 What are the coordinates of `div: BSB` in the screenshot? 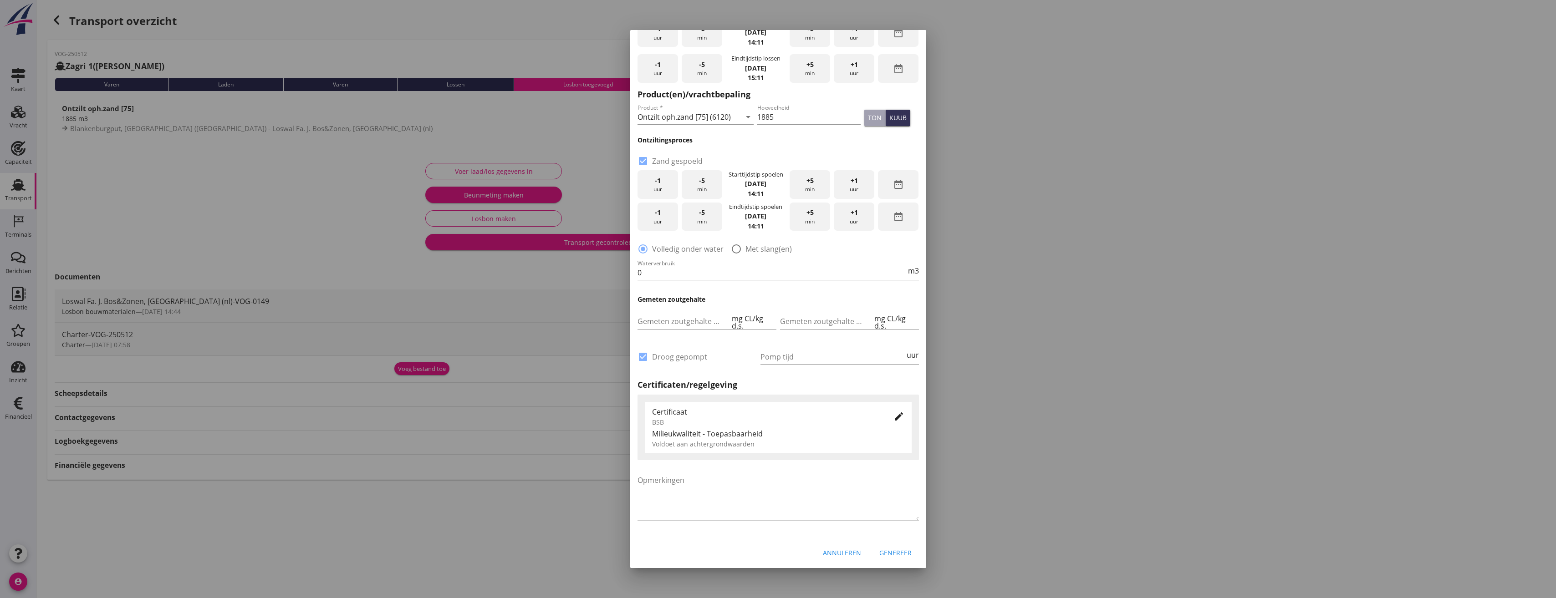 It's located at (766, 422).